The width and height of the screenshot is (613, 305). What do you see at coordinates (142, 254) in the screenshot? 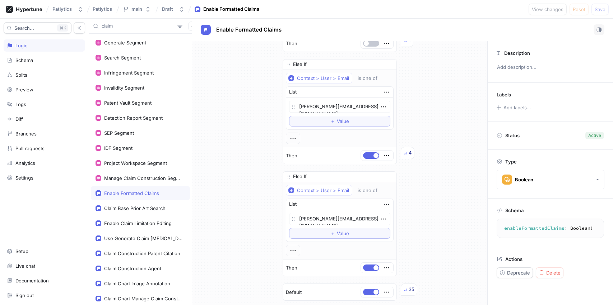
I see `div: Claim Construction Patent Citation` at bounding box center [142, 254].